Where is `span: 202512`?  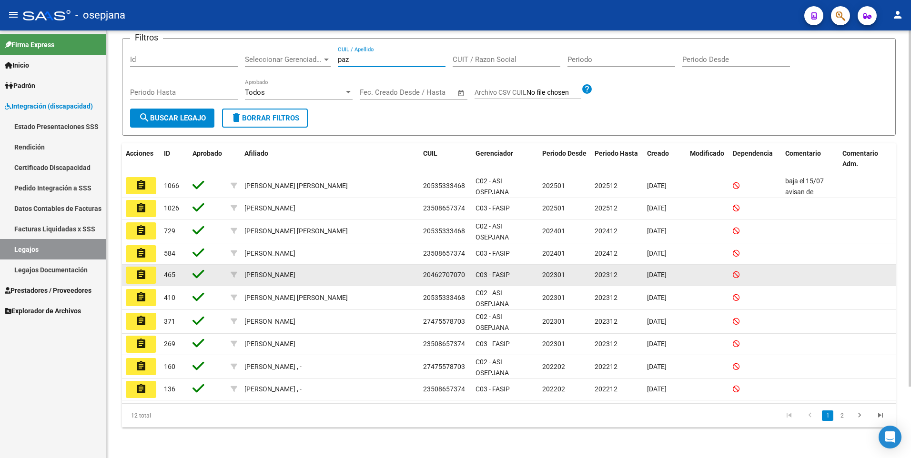 span: 202512 is located at coordinates (606, 186).